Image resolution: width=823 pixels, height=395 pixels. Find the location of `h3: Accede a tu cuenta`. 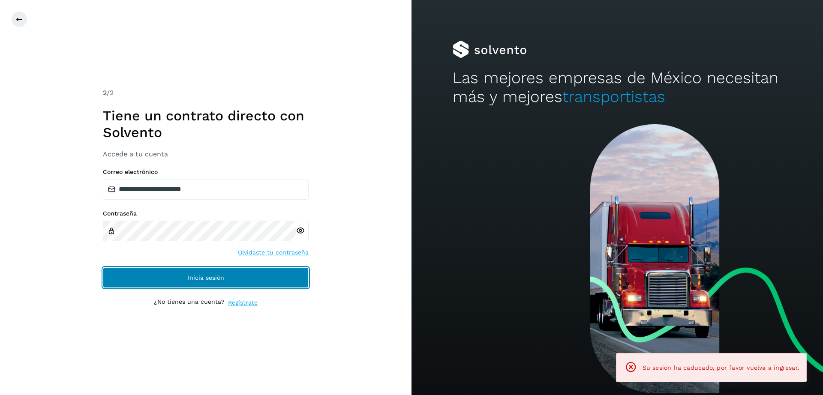

h3: Accede a tu cuenta is located at coordinates (206, 154).